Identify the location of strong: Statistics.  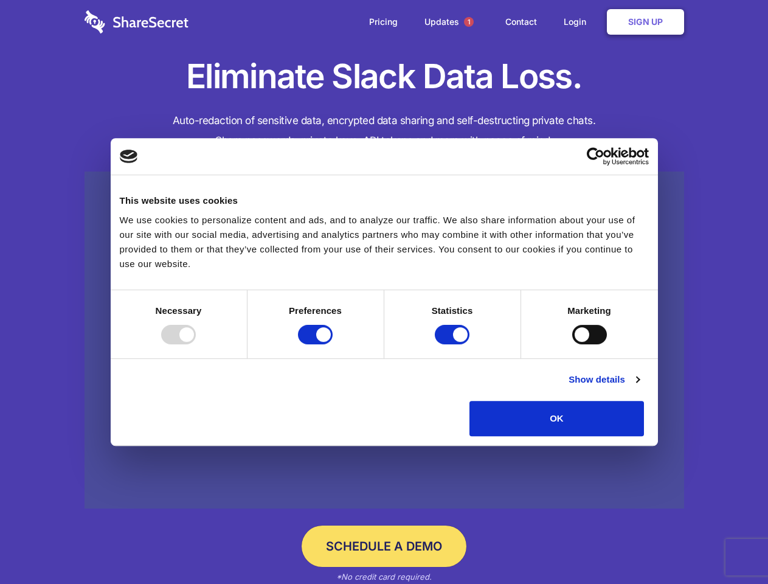
(452, 310).